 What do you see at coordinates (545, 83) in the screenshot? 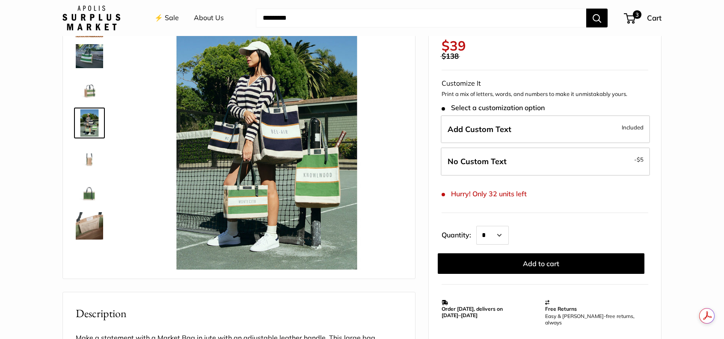
I see `div: Customize It` at bounding box center [545, 83].